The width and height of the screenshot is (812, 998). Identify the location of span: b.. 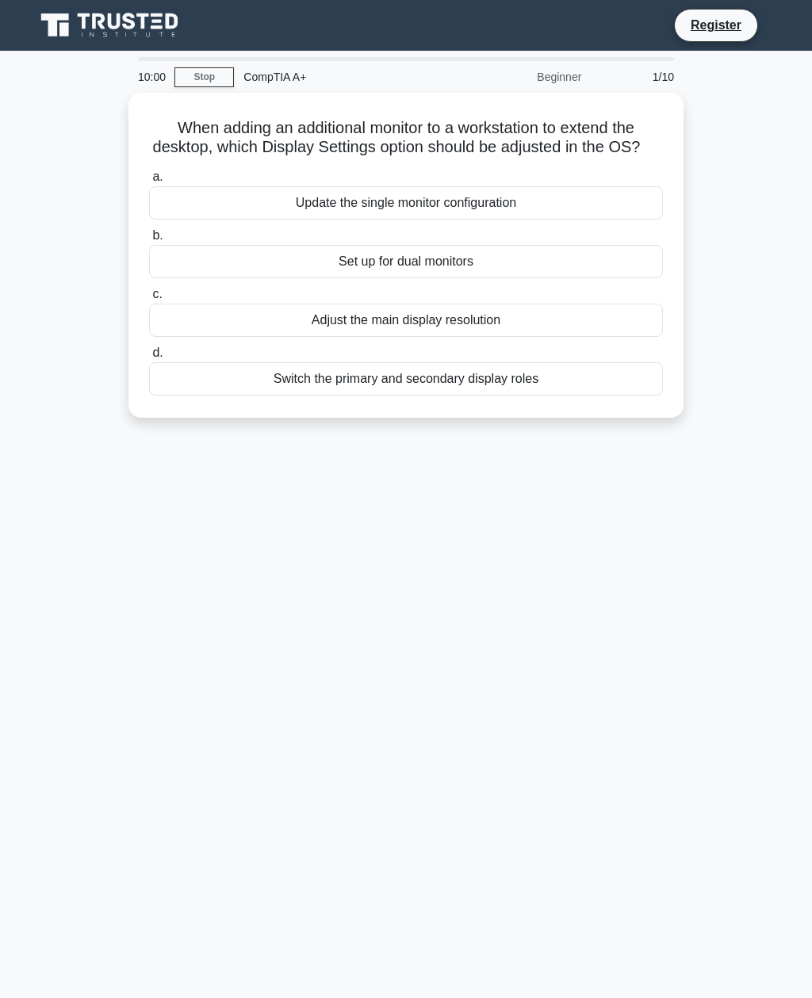
(157, 235).